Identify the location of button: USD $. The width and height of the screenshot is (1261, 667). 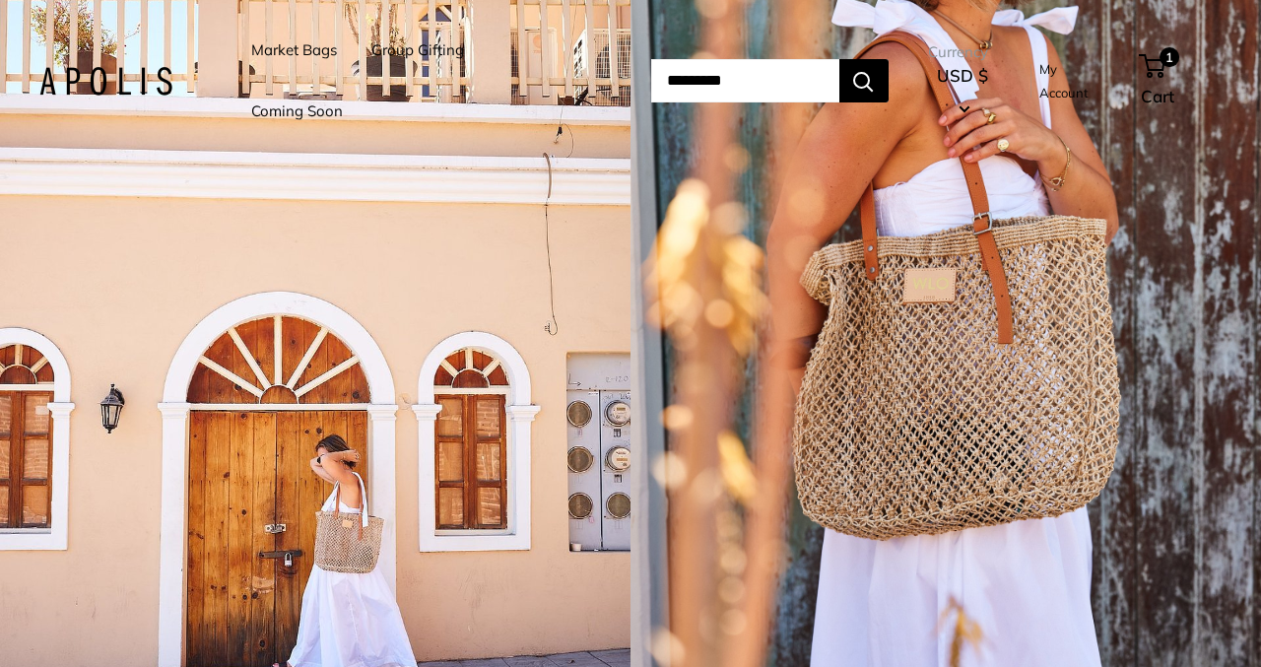
(963, 92).